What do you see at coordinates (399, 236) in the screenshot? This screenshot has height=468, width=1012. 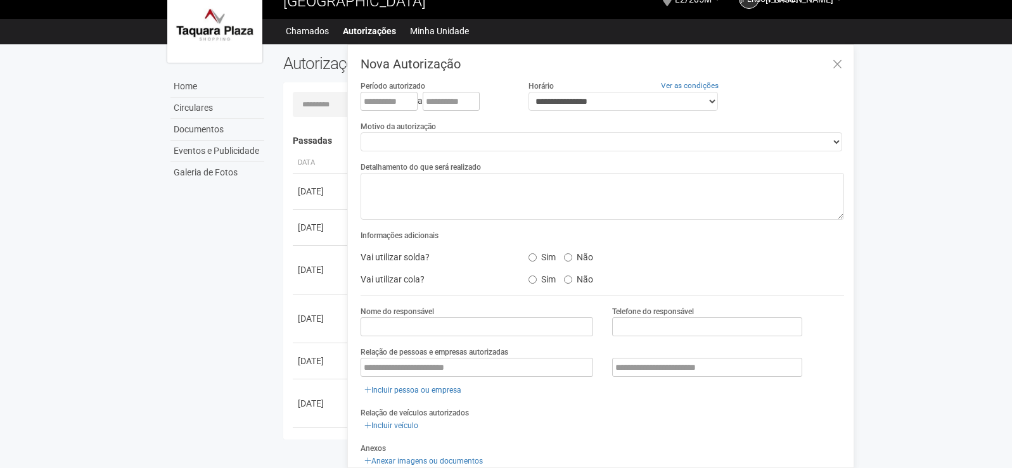 I see `label: Informações adicionais` at bounding box center [399, 236].